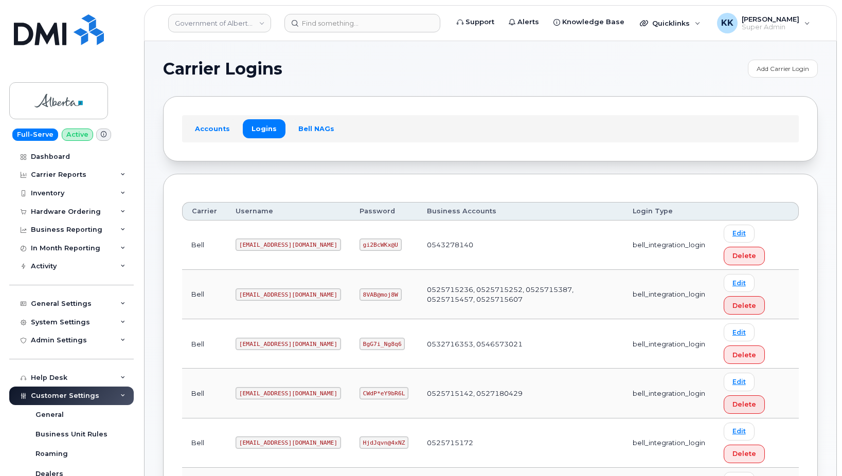 This screenshot has width=842, height=476. What do you see at coordinates (520, 211) in the screenshot?
I see `th: Business Accounts` at bounding box center [520, 211].